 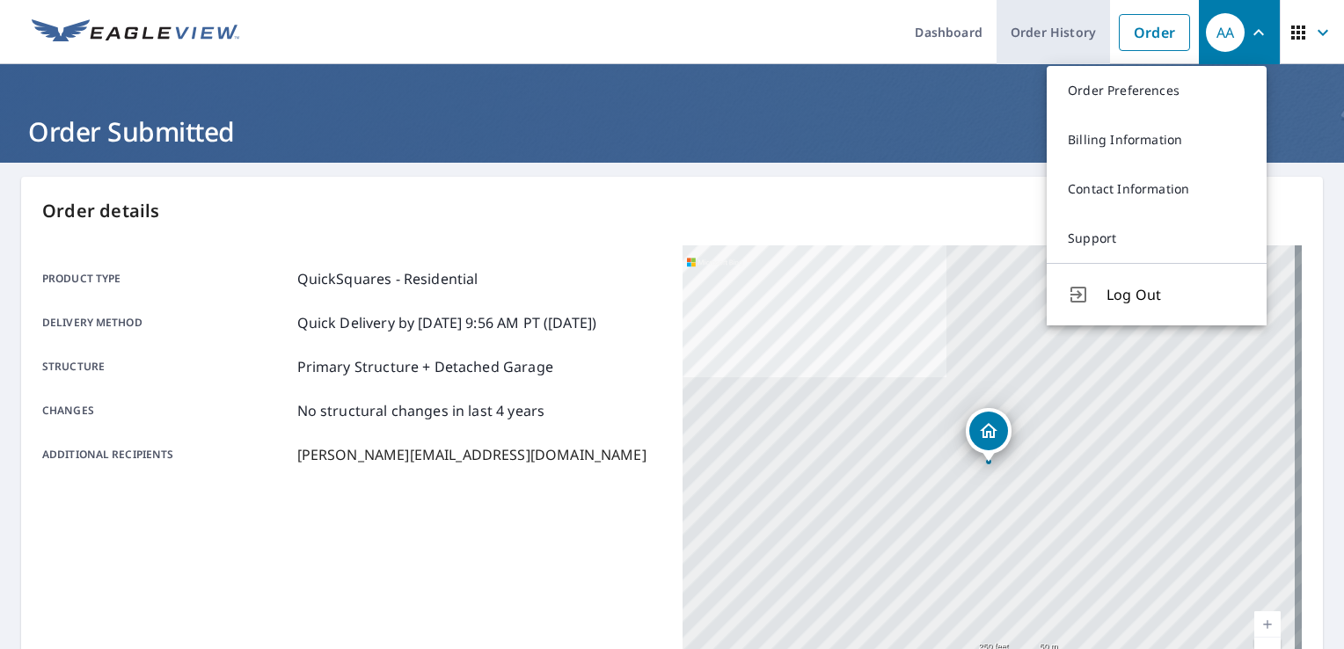 I want to click on button: Log Out, so click(x=1156, y=294).